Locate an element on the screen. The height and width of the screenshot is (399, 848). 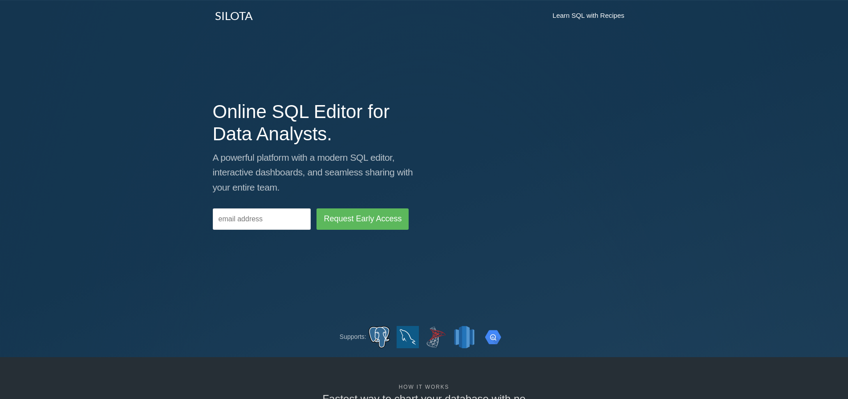
input: email address is located at coordinates (262, 219).